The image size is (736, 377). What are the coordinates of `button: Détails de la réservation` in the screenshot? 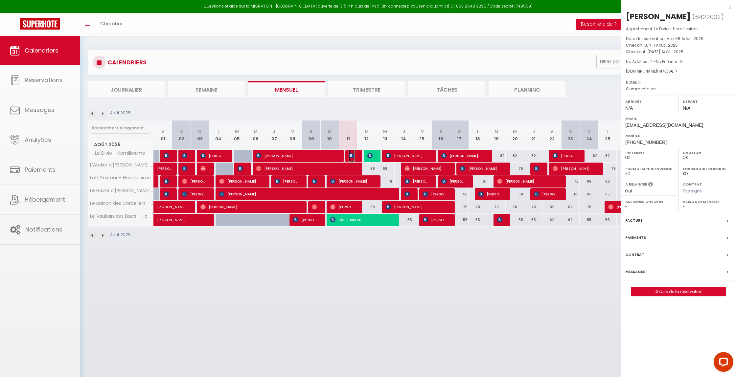 It's located at (679, 292).